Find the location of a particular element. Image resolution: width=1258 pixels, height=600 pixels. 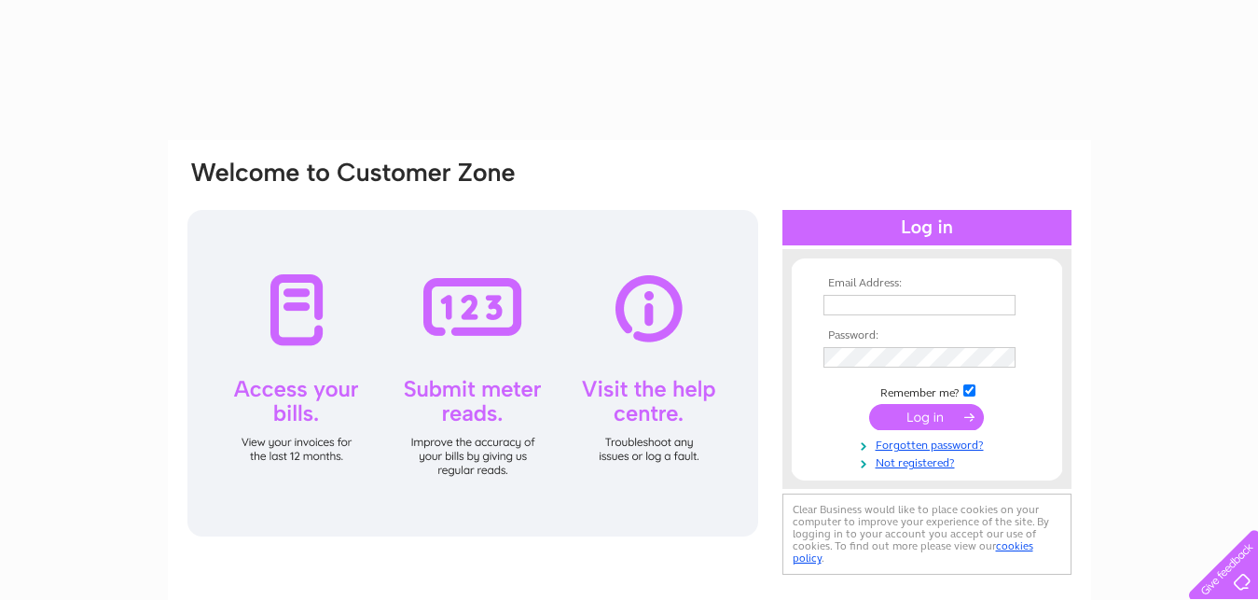

div: Clear Business would like to place cookies on your computer to improve your experience of the sit... is located at coordinates (927, 533).